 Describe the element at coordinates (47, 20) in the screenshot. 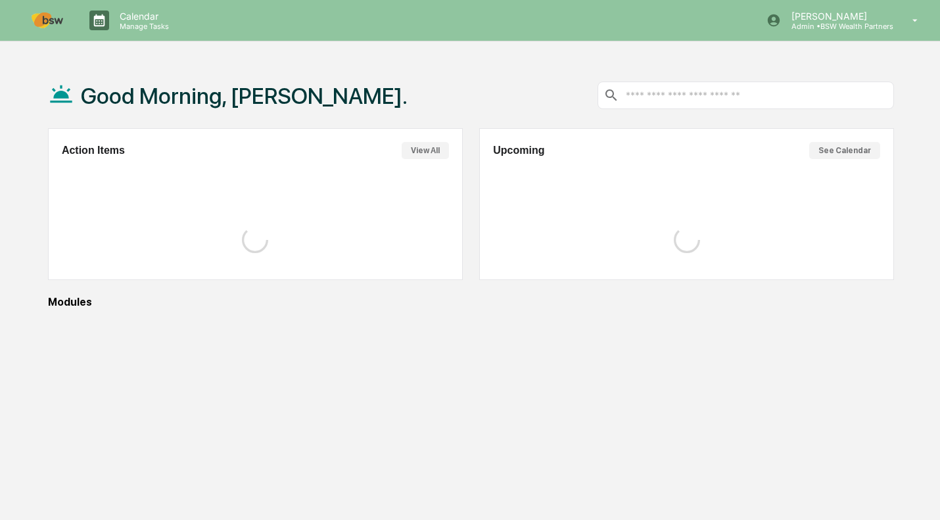

I see `img: logo` at that location.